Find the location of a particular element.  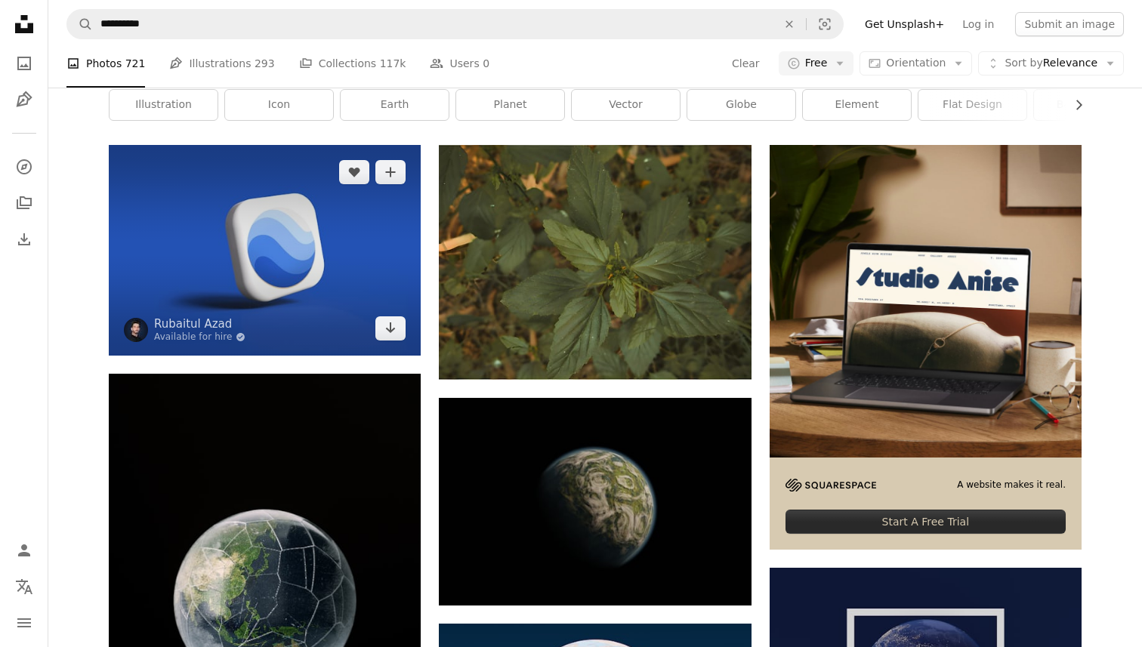

span: Orientation is located at coordinates (916, 63).